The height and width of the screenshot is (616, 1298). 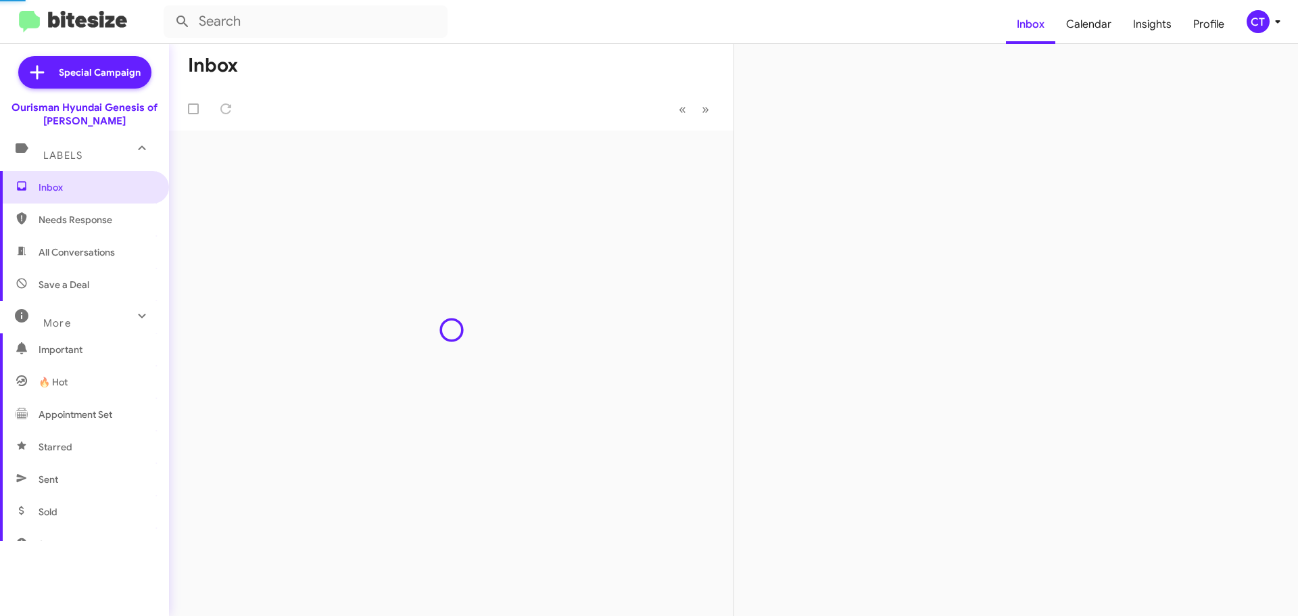 What do you see at coordinates (1259, 22) in the screenshot?
I see `button: CT` at bounding box center [1259, 22].